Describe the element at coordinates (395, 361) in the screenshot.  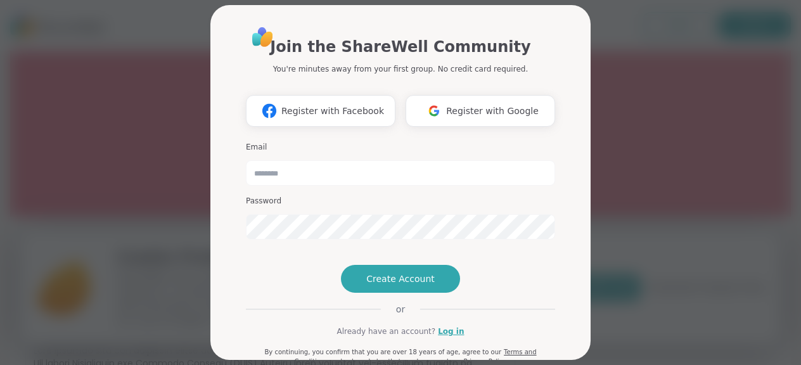
I see `span: and acknowledge that you have read our` at that location.